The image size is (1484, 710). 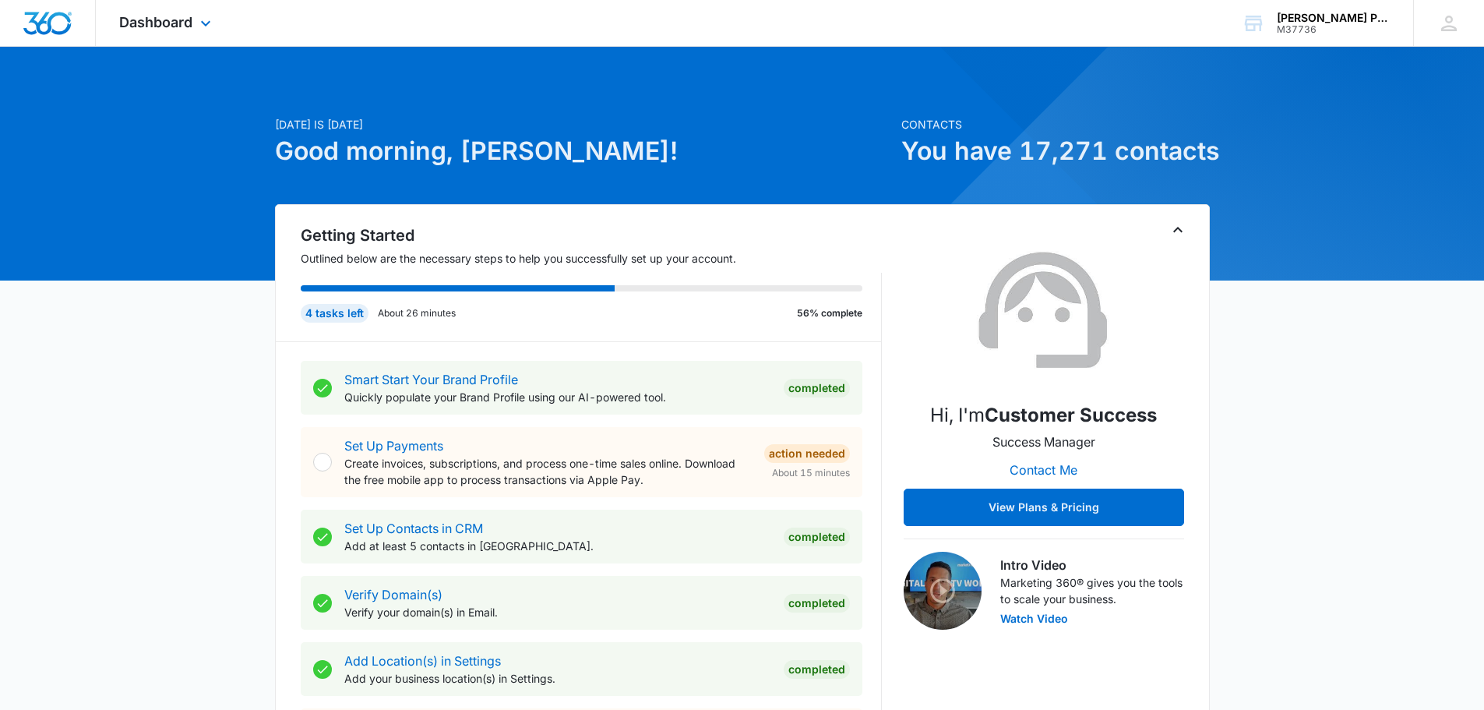 What do you see at coordinates (1070, 414) in the screenshot?
I see `strong: Customer Success` at bounding box center [1070, 414].